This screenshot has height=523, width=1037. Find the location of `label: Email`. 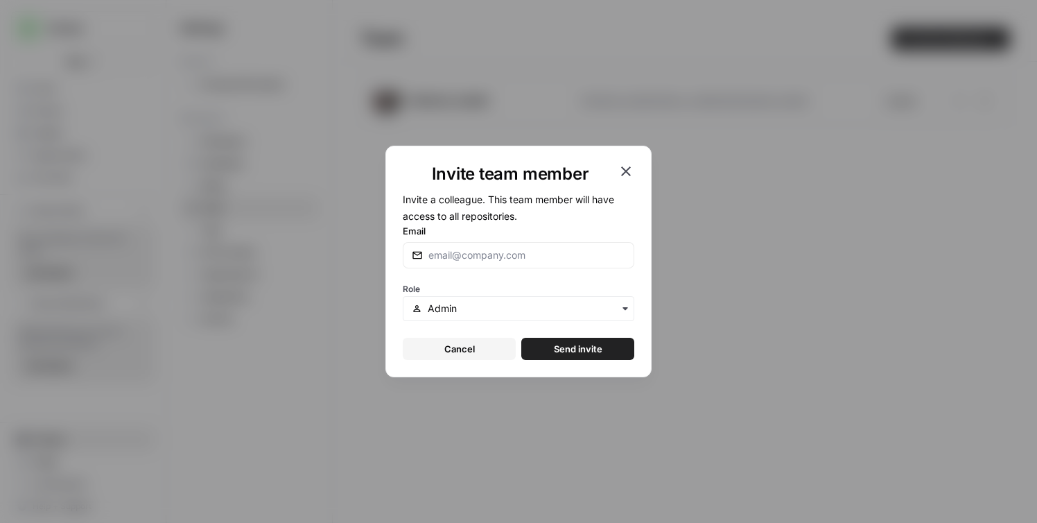

label: Email is located at coordinates (519, 231).